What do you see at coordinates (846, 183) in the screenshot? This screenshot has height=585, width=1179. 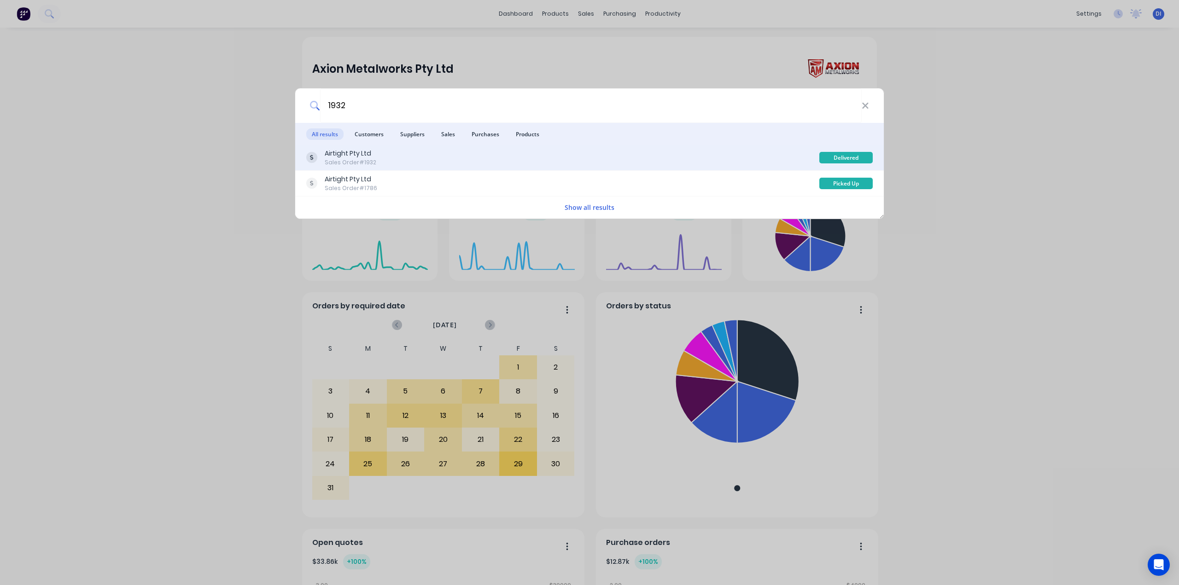 I see `div: Picked Up` at bounding box center [846, 183].